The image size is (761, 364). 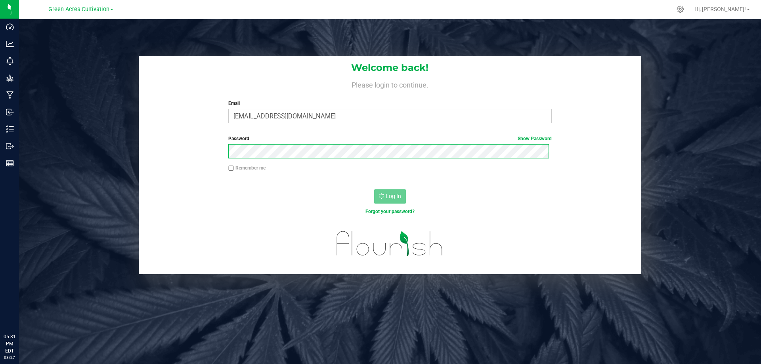 What do you see at coordinates (10, 129) in the screenshot?
I see `inline-svg: Inventory` at bounding box center [10, 129].